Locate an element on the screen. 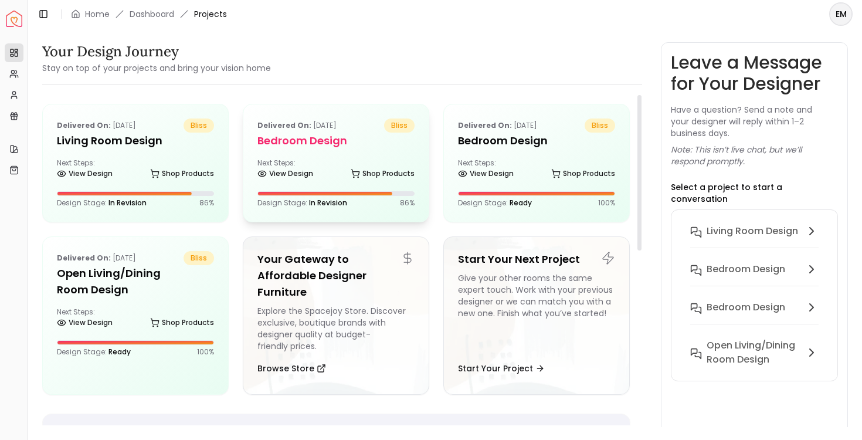 Image resolution: width=862 pixels, height=440 pixels. button: Living Room design is located at coordinates (755, 238).